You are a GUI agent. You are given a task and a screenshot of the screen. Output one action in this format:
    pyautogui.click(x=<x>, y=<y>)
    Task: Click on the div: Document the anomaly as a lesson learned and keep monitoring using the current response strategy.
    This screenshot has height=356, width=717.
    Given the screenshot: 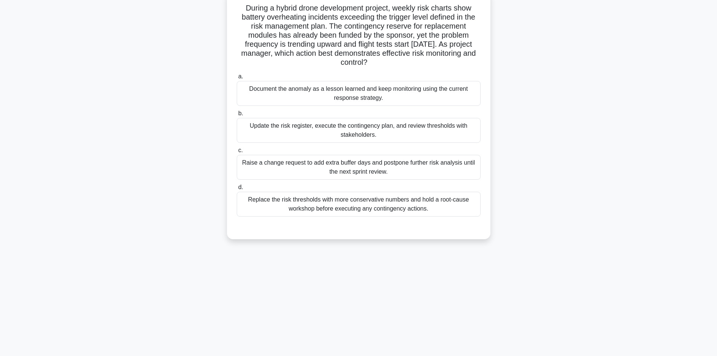 What is the action you would take?
    pyautogui.click(x=359, y=93)
    